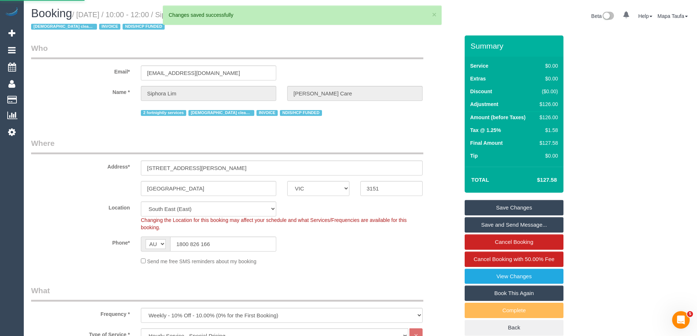  What do you see at coordinates (227, 146) in the screenshot?
I see `legend: Where` at bounding box center [227, 146].